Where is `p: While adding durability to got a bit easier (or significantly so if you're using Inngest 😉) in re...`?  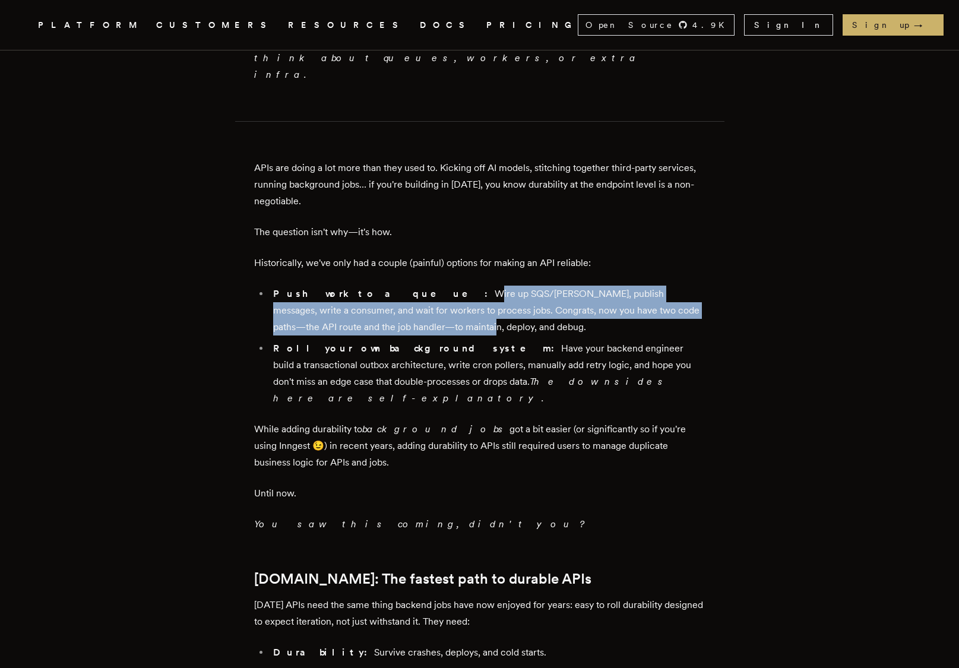
p: While adding durability to got a bit easier (or significantly so if you're using Inngest 😉) in re... is located at coordinates (480, 446).